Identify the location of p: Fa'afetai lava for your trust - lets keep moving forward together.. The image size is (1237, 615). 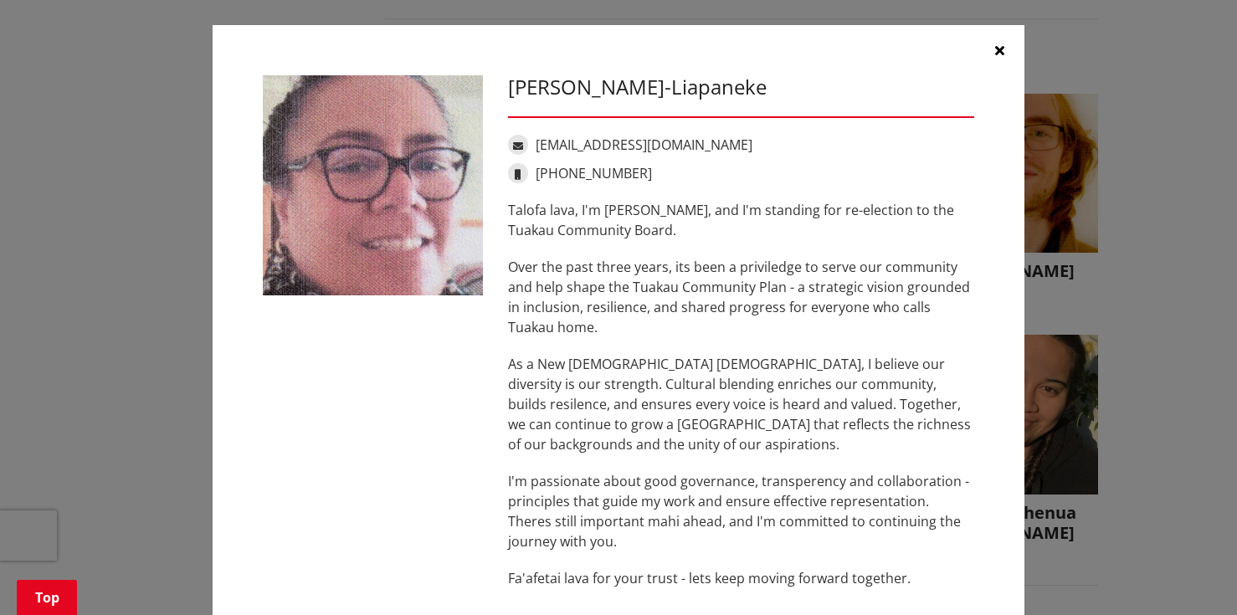
(741, 578).